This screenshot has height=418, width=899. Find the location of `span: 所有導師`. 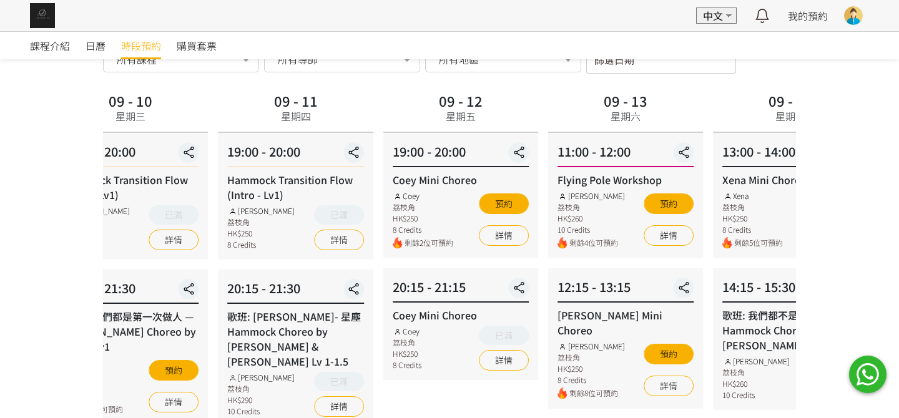

span: 所有導師 is located at coordinates (298, 59).